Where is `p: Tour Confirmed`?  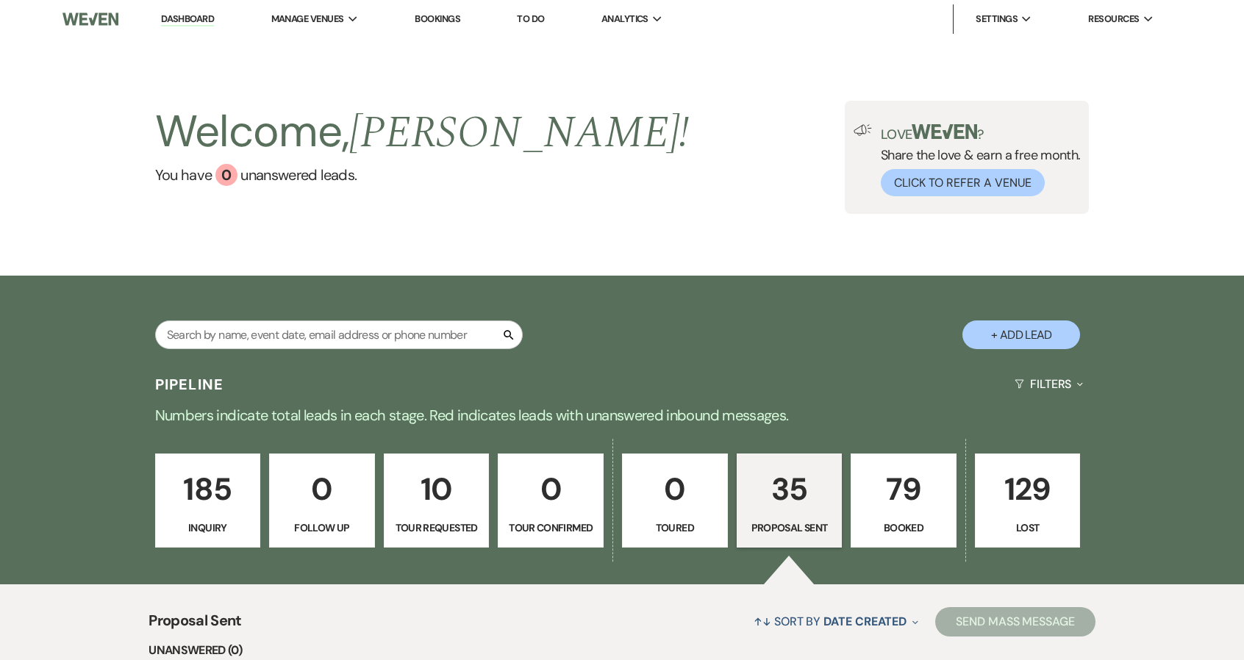
p: Tour Confirmed is located at coordinates (551, 528).